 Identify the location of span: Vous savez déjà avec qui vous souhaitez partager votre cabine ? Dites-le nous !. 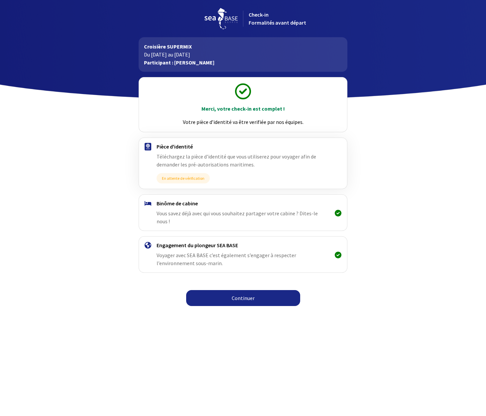
(237, 218).